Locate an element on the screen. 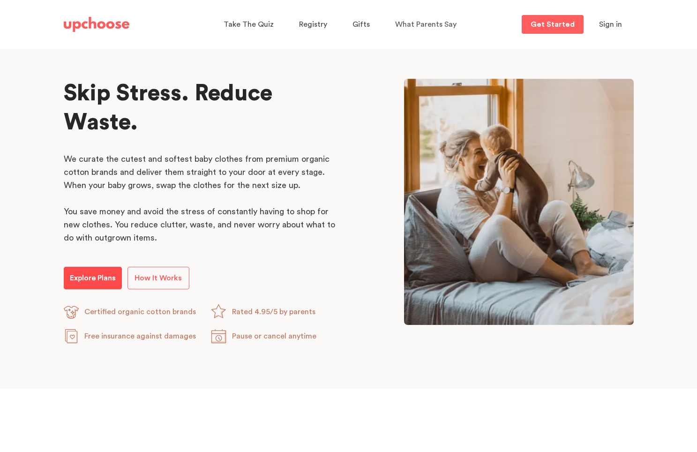 Image resolution: width=697 pixels, height=452 pixels. span: Sign in is located at coordinates (610, 24).